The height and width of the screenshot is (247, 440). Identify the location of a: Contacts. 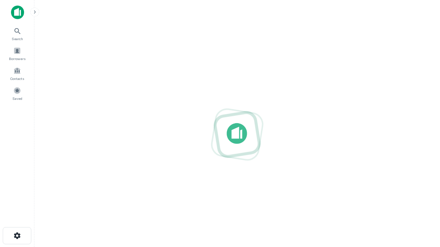
(17, 73).